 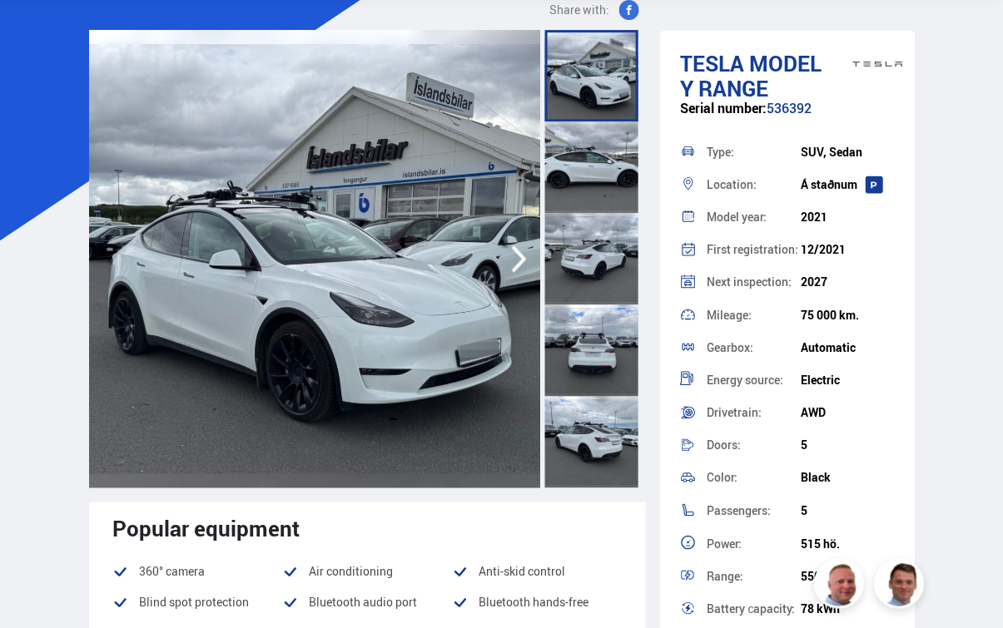 I want to click on div: Automatic, so click(x=846, y=348).